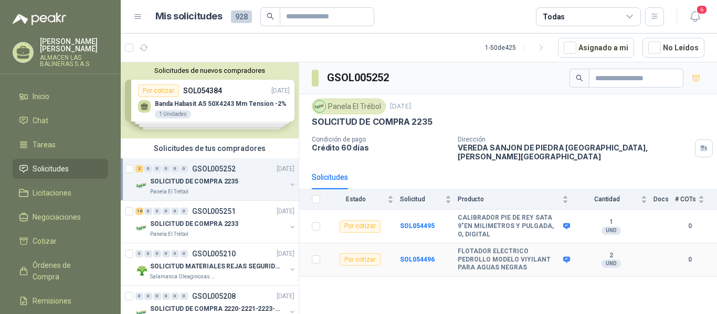 The width and height of the screenshot is (717, 314). What do you see at coordinates (52, 193) in the screenshot?
I see `span: Licitaciones` at bounding box center [52, 193].